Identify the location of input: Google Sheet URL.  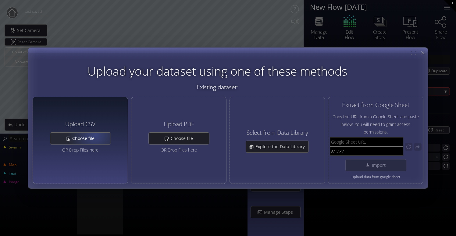
(366, 142).